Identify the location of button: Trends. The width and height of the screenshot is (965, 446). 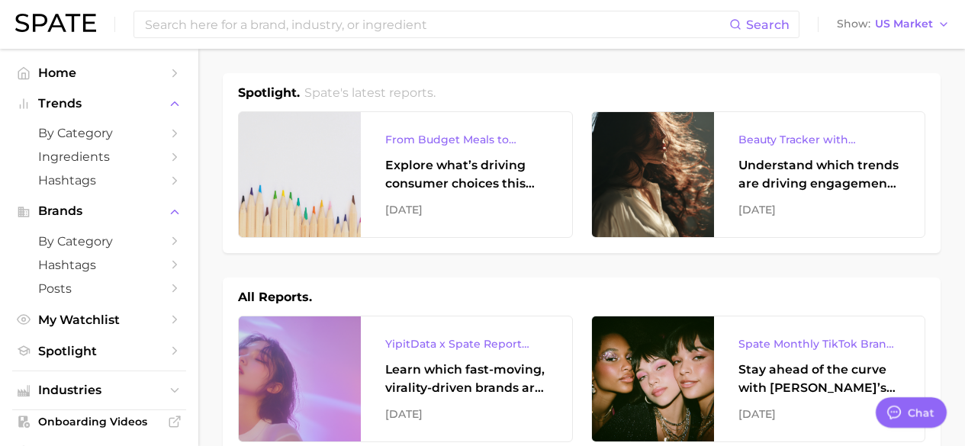
(99, 104).